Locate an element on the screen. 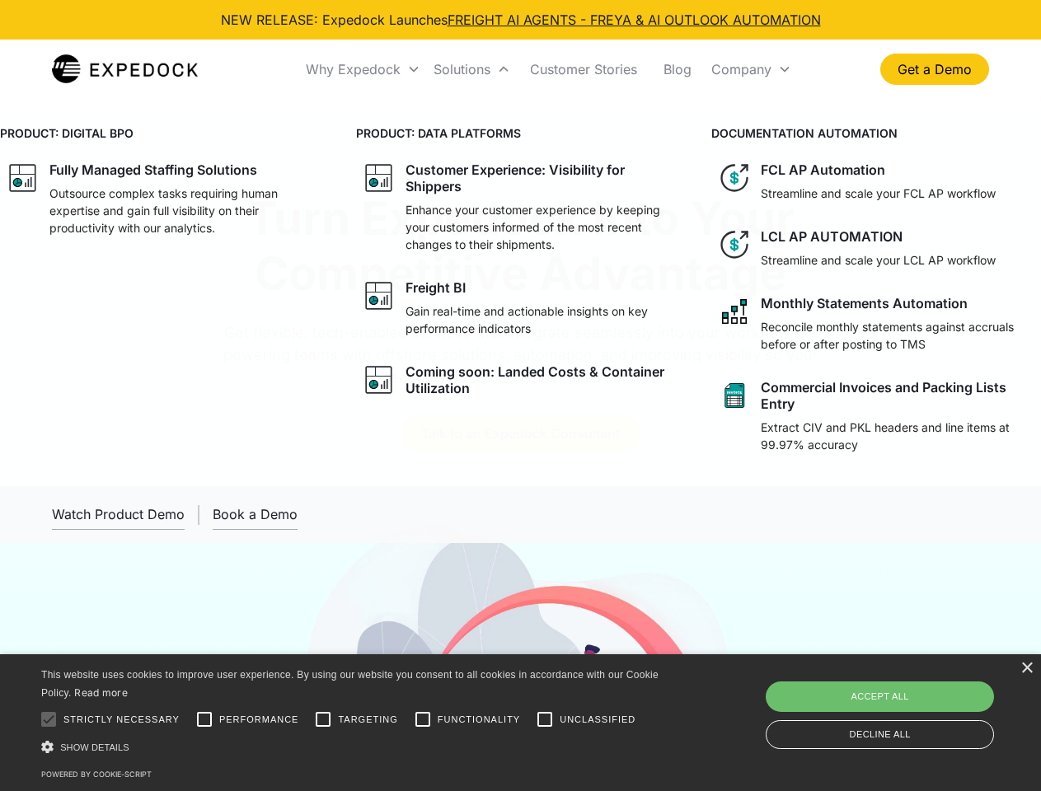 The width and height of the screenshot is (1041, 791). a: FREIGHT AI AGENTS - FREYA & AI OUTLOOK AUTOMATION is located at coordinates (634, 20).